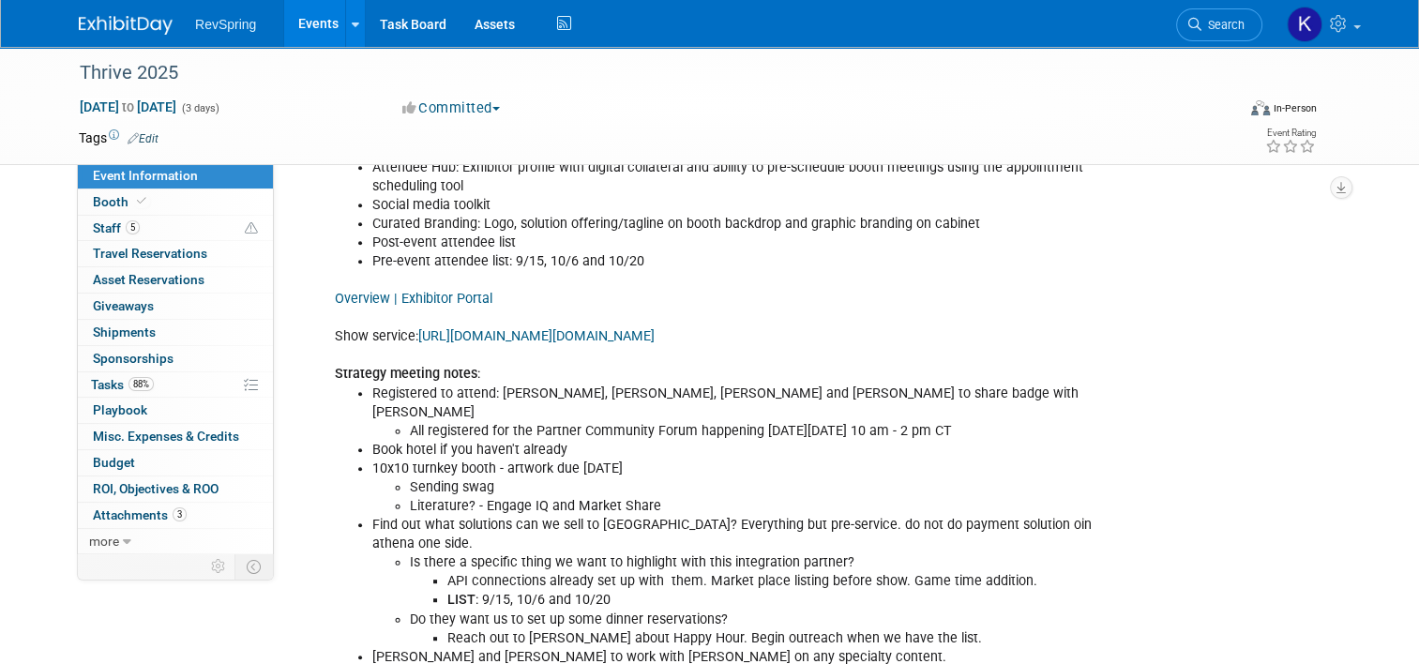  What do you see at coordinates (788, 600) in the screenshot?
I see `li: : 9/15, 10/6 and 10/20` at bounding box center [788, 600].